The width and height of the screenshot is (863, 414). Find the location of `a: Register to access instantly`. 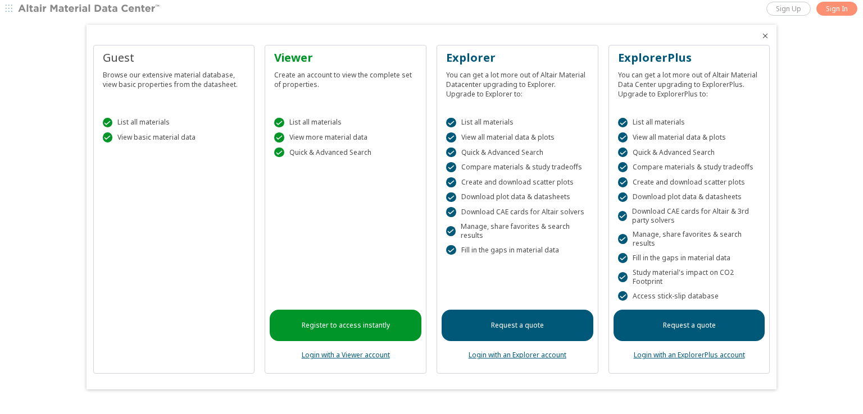

a: Register to access instantly is located at coordinates (345, 326).